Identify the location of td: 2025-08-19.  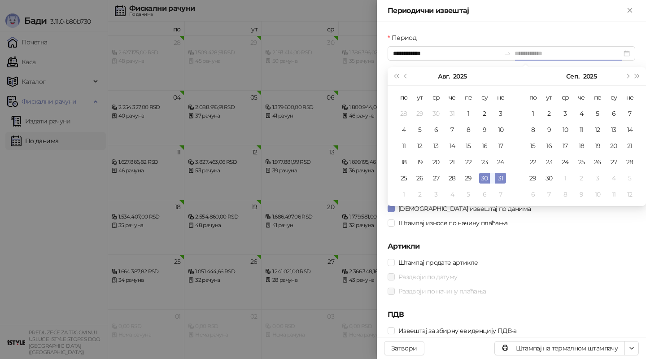
(420, 162).